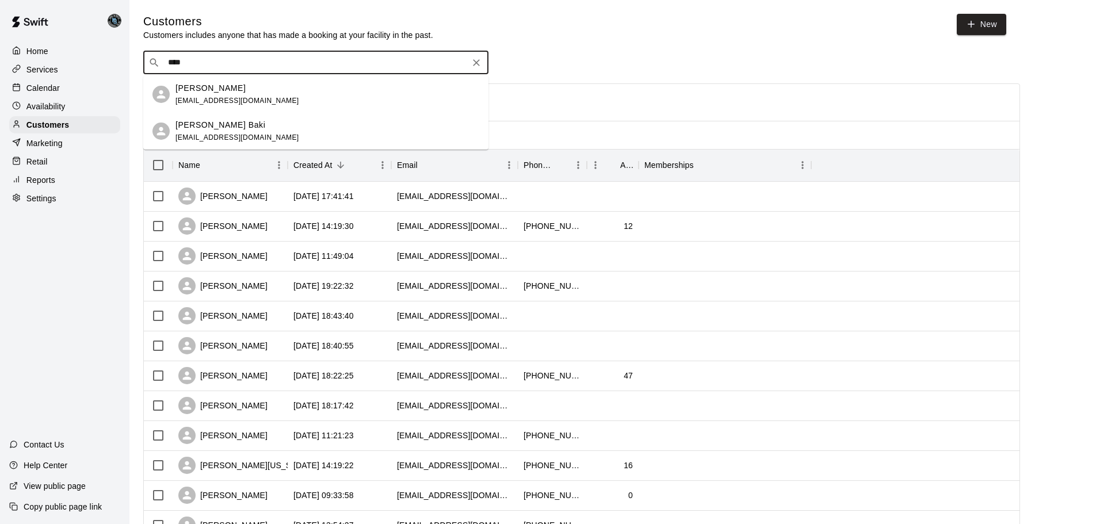 The height and width of the screenshot is (524, 1096). I want to click on div: +18163050153, so click(552, 226).